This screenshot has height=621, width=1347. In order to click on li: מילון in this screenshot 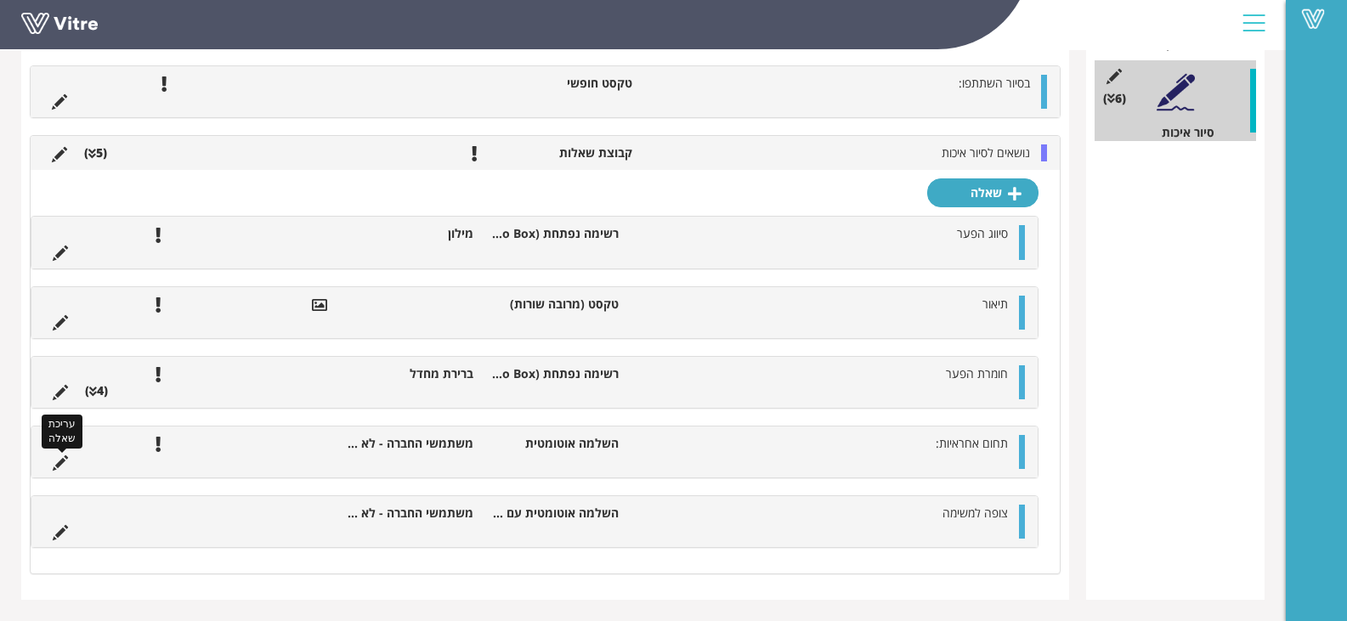, I will do `click(409, 234)`.